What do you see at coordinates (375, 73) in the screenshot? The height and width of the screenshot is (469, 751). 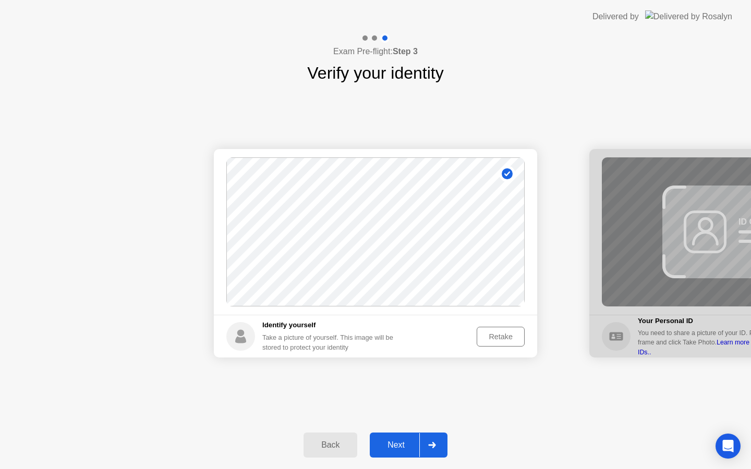 I see `h1: Verify your identity` at bounding box center [375, 73].